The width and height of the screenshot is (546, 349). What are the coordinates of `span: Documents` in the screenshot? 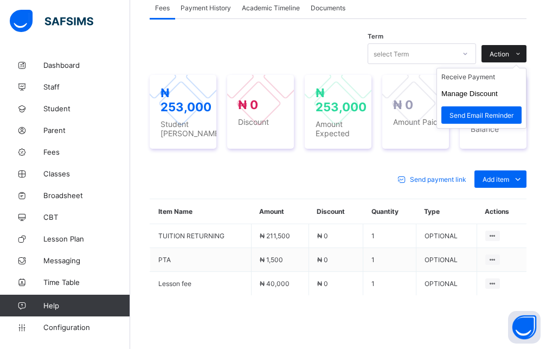 It's located at (328, 8).